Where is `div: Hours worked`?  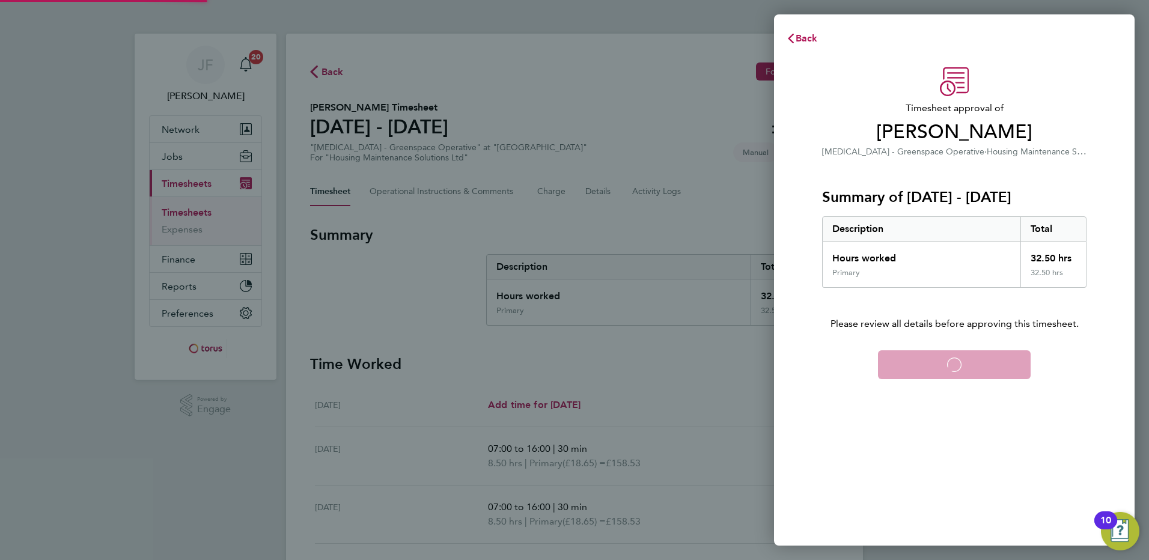 div: Hours worked is located at coordinates (921, 255).